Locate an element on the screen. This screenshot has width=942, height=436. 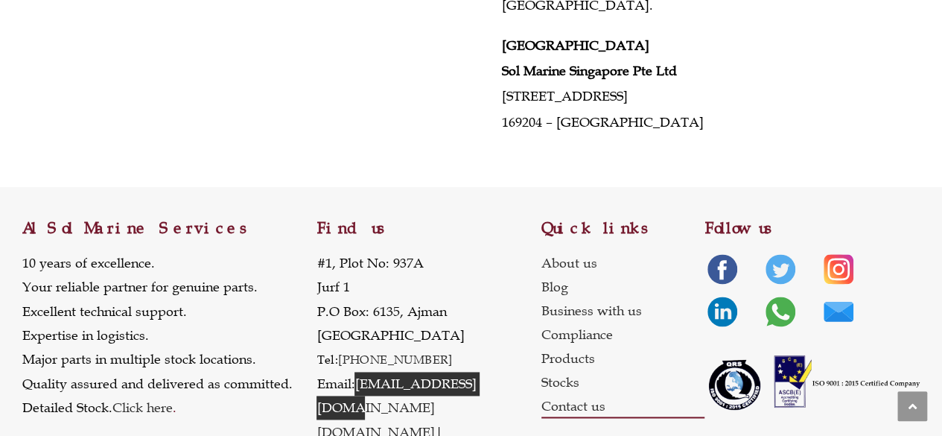
a: Compliance is located at coordinates (623, 334).